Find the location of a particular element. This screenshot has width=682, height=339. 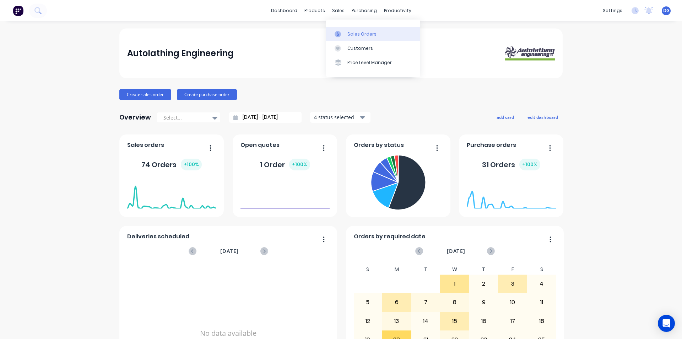

div: 18 is located at coordinates (542, 321).